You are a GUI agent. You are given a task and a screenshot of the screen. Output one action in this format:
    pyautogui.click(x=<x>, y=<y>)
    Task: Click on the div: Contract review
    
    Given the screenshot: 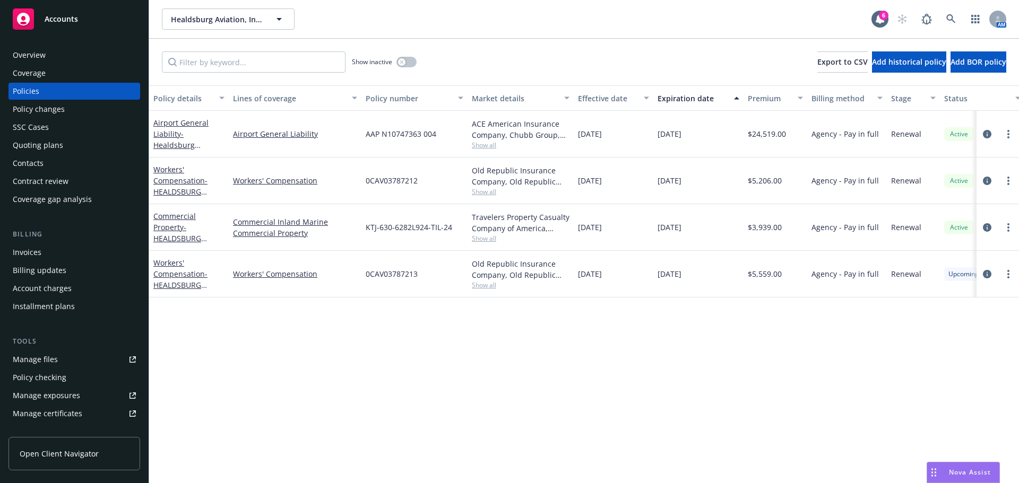 What is the action you would take?
    pyautogui.click(x=40, y=181)
    